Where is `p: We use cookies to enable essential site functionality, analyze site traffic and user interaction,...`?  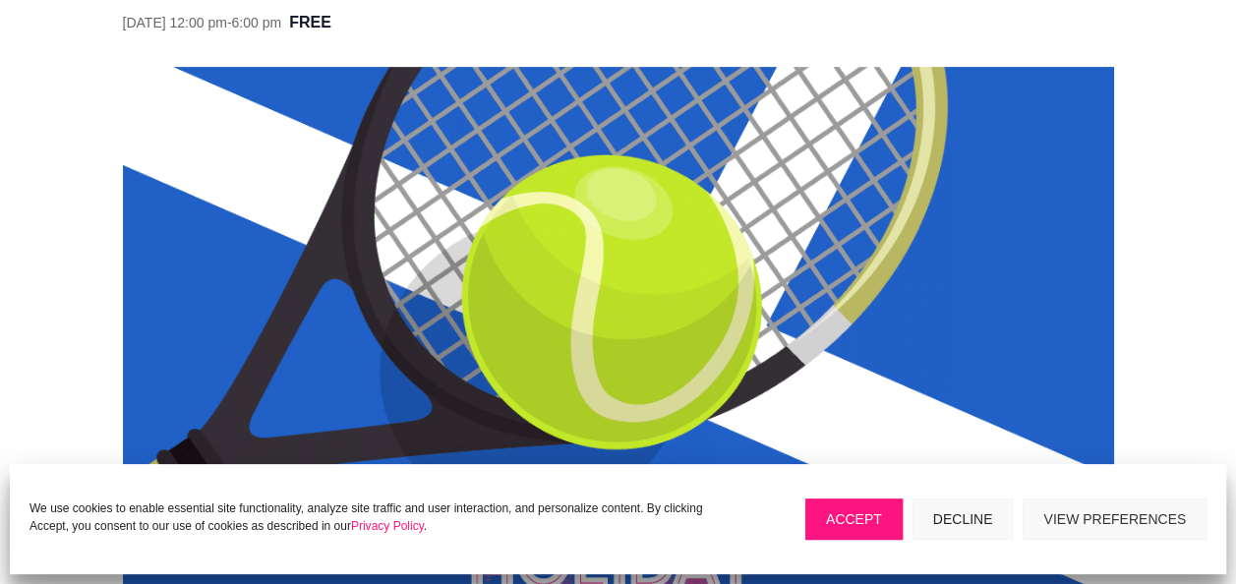 p: We use cookies to enable essential site functionality, analyze site traffic and user interaction,... is located at coordinates (383, 517).